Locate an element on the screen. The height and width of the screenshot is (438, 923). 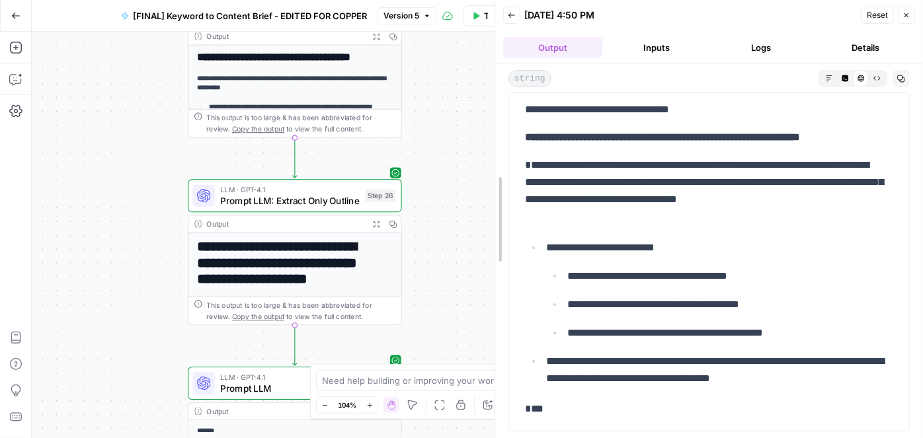
g: Edge from step_26 to step_35 is located at coordinates (295, 345).